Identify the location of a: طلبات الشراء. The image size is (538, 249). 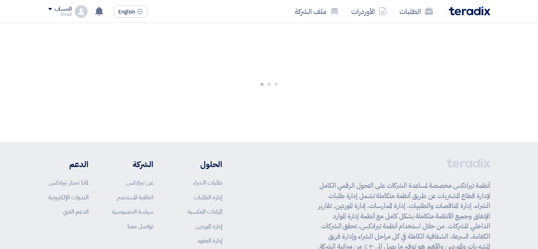
(207, 183).